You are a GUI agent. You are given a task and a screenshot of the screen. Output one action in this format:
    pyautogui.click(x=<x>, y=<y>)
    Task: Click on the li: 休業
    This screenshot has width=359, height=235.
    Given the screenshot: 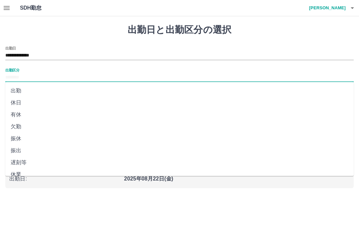 What is the action you would take?
    pyautogui.click(x=180, y=175)
    